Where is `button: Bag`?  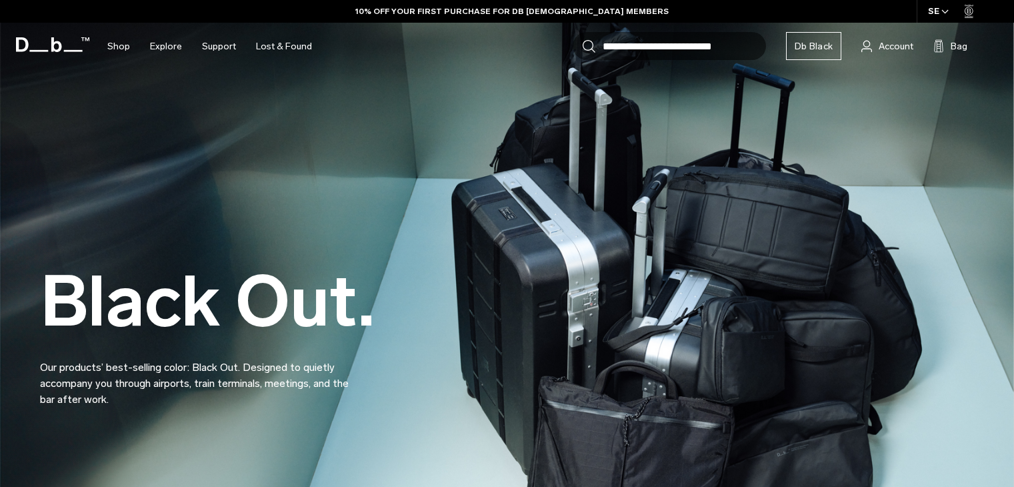
button: Bag is located at coordinates (950, 46).